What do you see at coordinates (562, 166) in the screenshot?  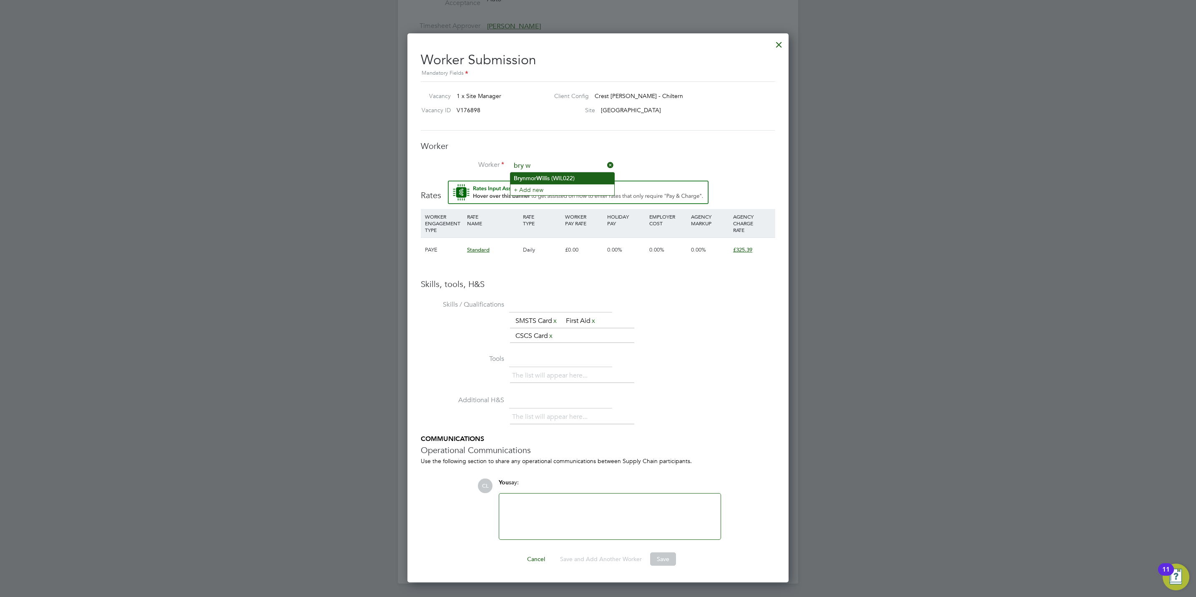 I see `input: Search for...` at bounding box center [562, 166].